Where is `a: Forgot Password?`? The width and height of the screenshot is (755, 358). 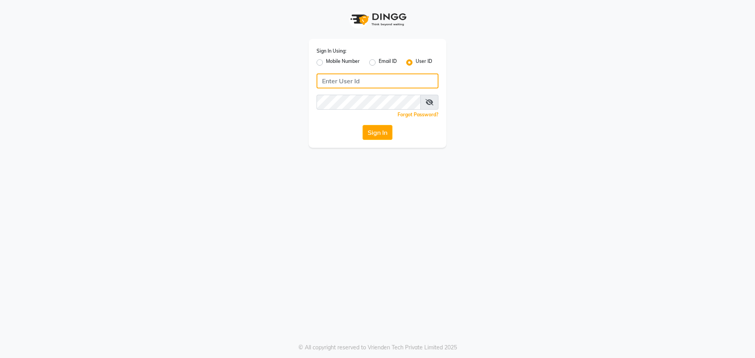
a: Forgot Password? is located at coordinates (418, 114).